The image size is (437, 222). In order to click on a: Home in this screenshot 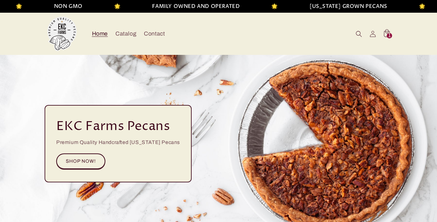, I will do `click(100, 34)`.